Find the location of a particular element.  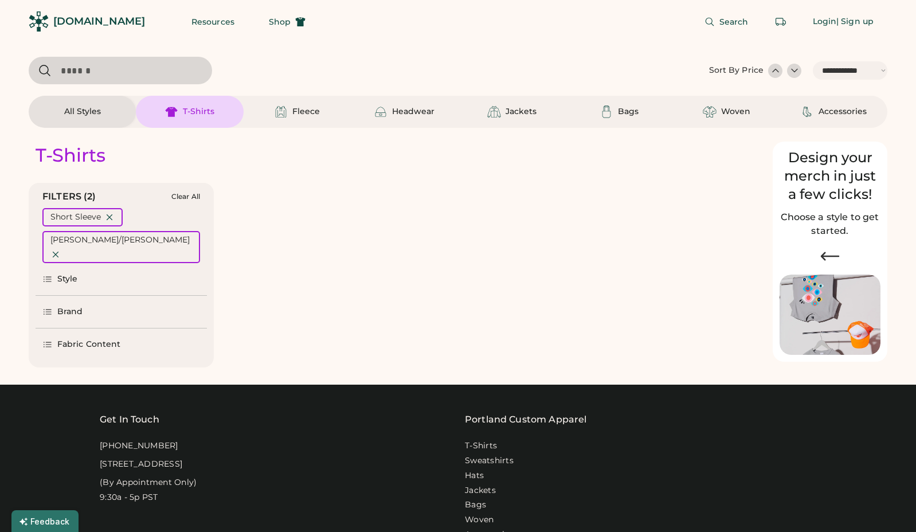

div: Fabric Content is located at coordinates (89, 344).